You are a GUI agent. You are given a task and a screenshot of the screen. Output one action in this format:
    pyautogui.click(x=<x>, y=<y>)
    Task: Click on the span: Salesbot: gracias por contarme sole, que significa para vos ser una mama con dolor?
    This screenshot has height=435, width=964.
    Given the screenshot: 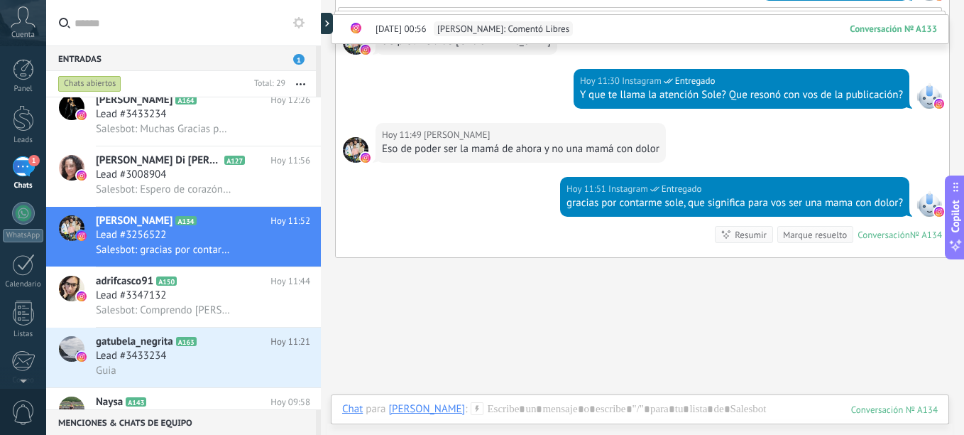 What is the action you would take?
    pyautogui.click(x=164, y=249)
    